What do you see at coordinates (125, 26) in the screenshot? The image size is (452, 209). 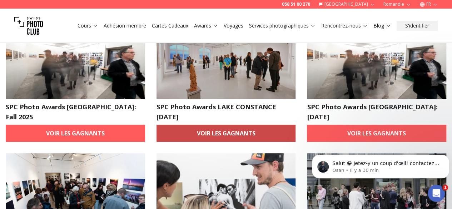 I see `a: Adhésion membre` at bounding box center [125, 26].